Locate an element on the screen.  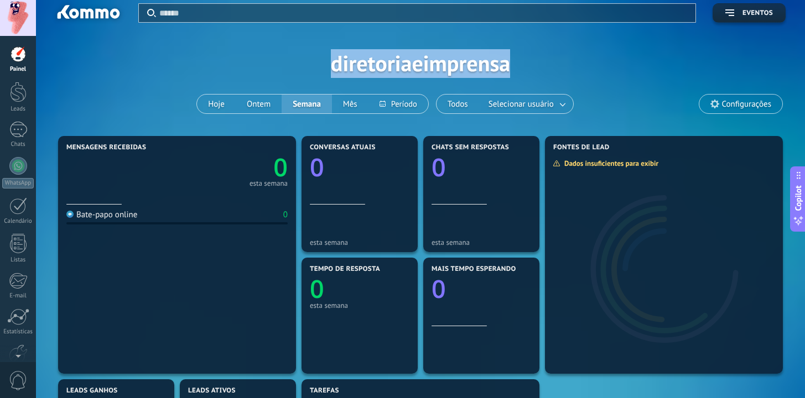
button: Ontem is located at coordinates (258, 104).